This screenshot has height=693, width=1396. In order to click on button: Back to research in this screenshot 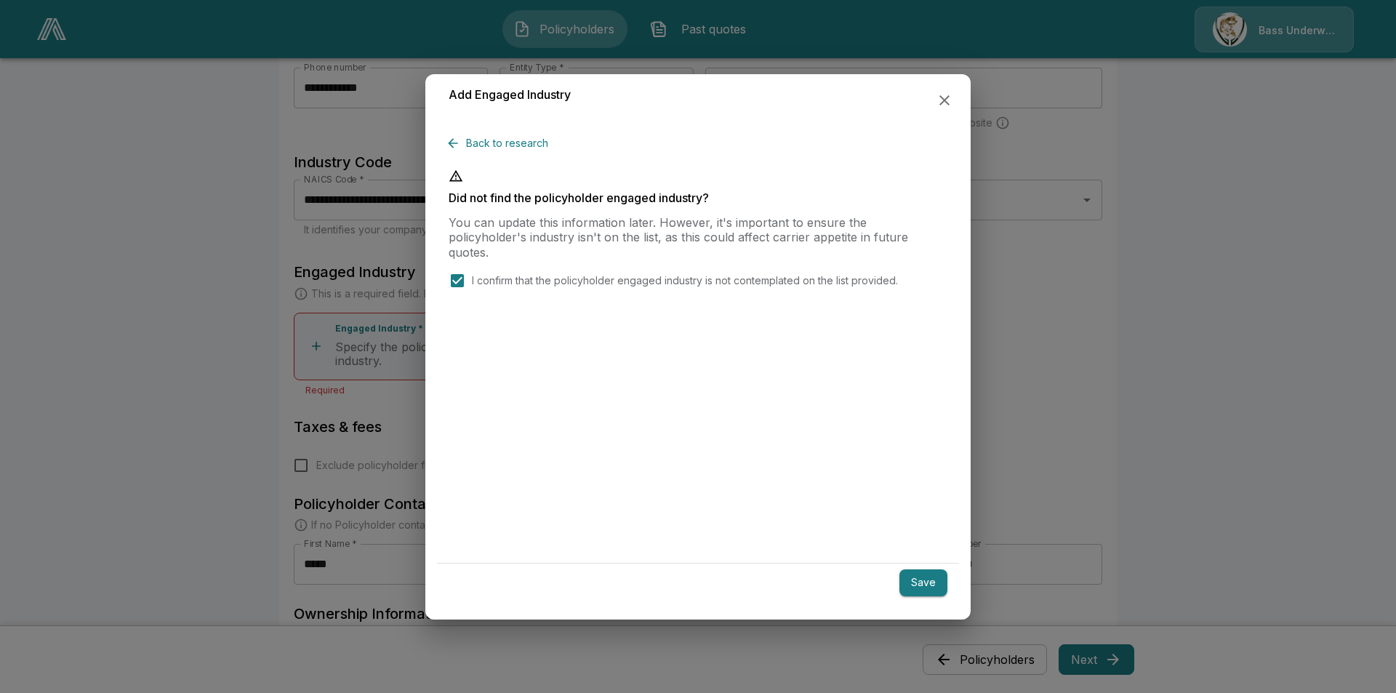, I will do `click(501, 143)`.